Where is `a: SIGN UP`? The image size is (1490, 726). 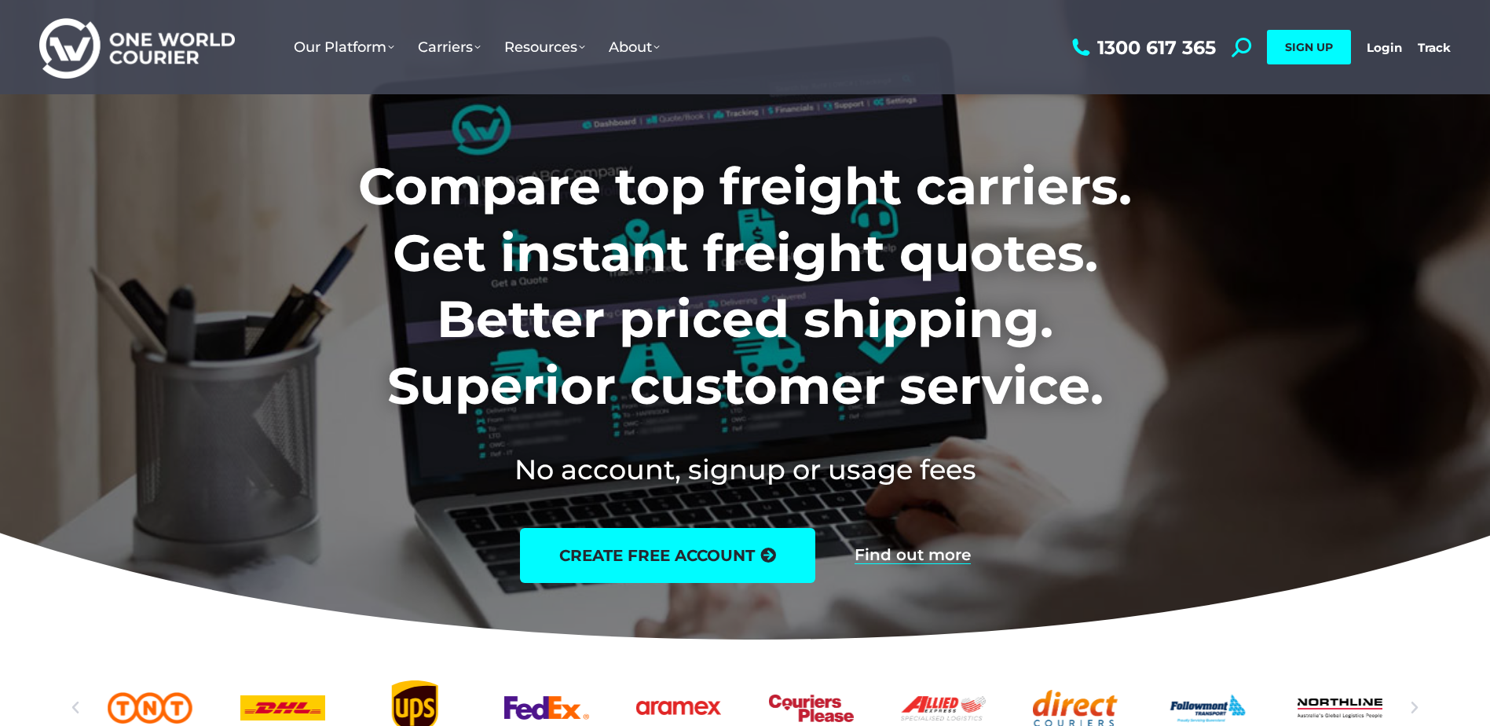 a: SIGN UP is located at coordinates (1309, 47).